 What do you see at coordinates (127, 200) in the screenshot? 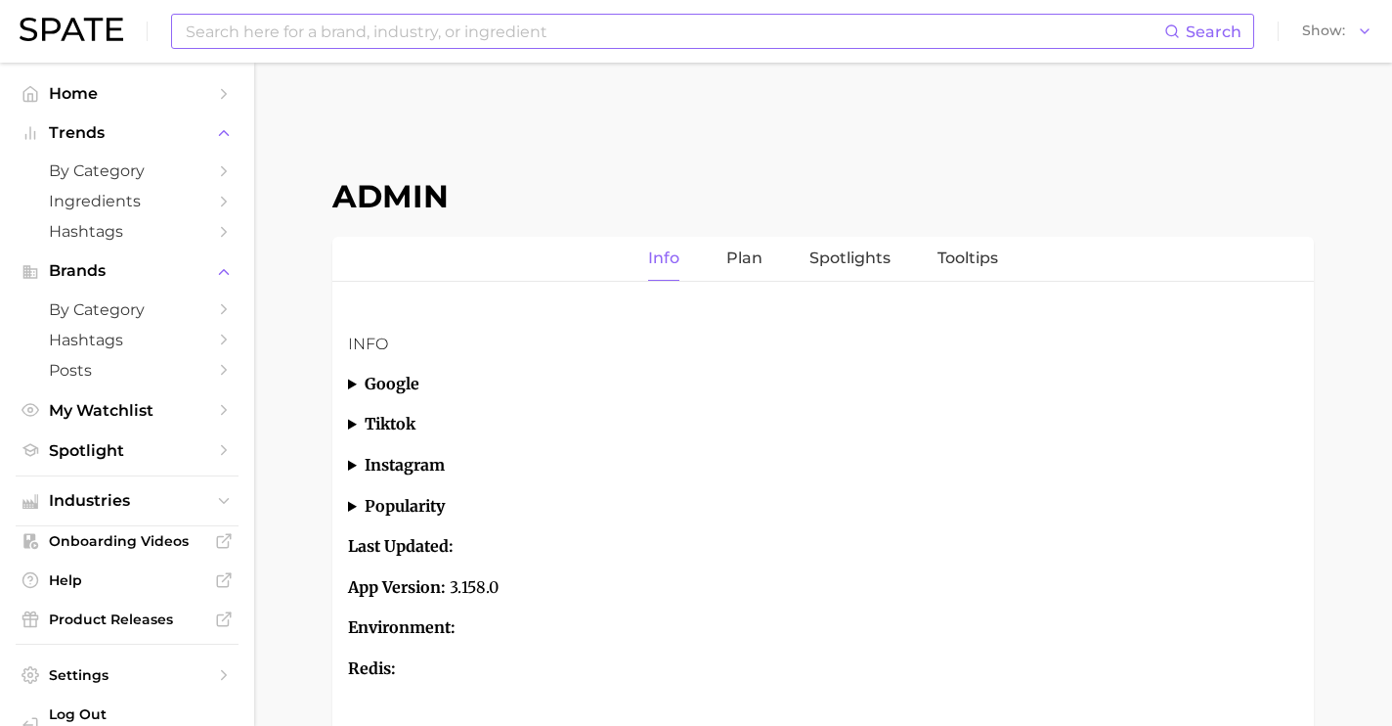
I see `span: Ingredients` at bounding box center [127, 200].